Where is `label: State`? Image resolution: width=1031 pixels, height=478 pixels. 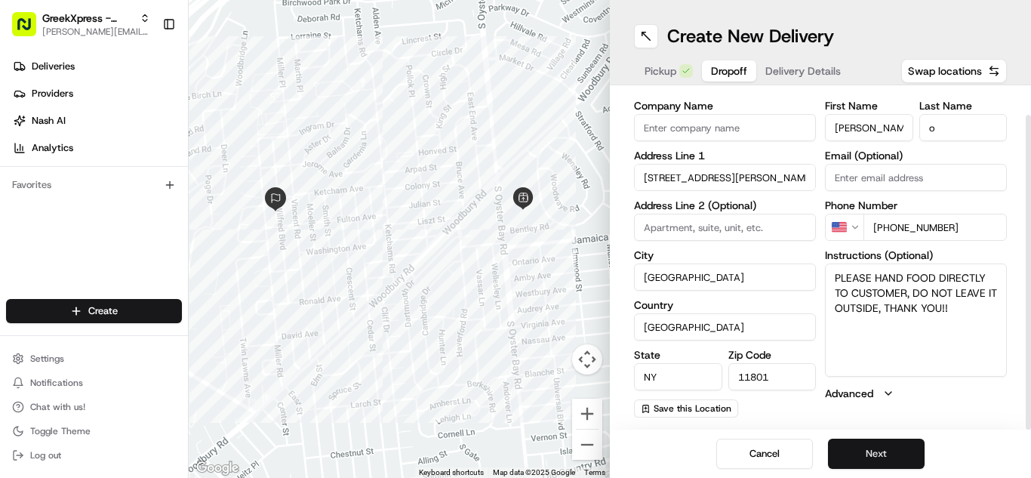
label: State is located at coordinates (678, 355).